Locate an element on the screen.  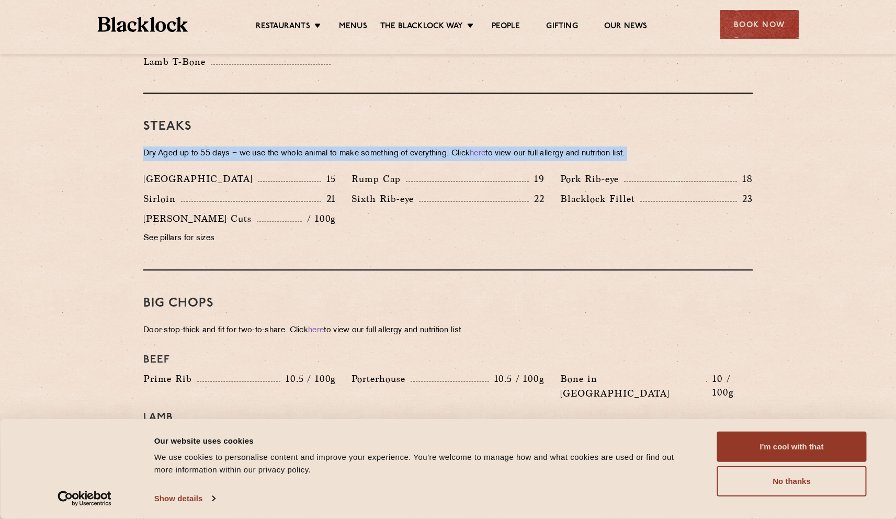
img: BL_Textured_Logo-footer-cropped.svg is located at coordinates (143, 24).